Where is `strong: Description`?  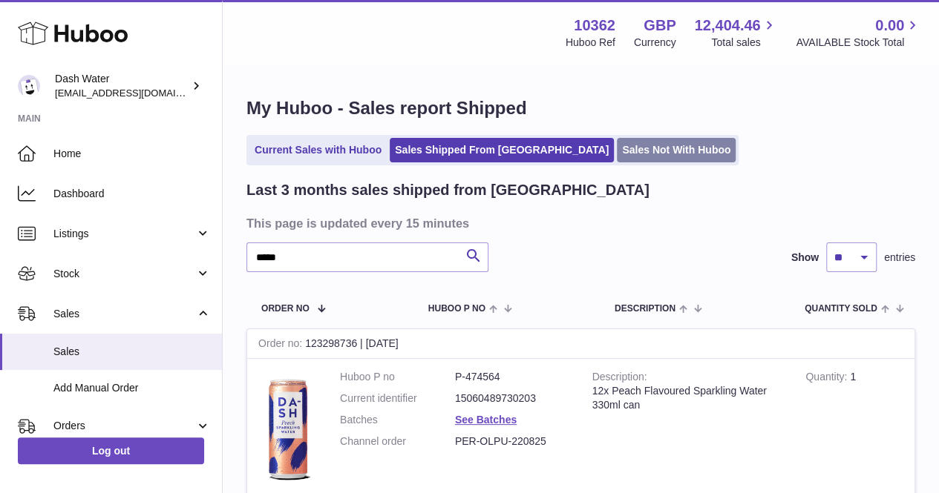
strong: Description is located at coordinates (620, 378).